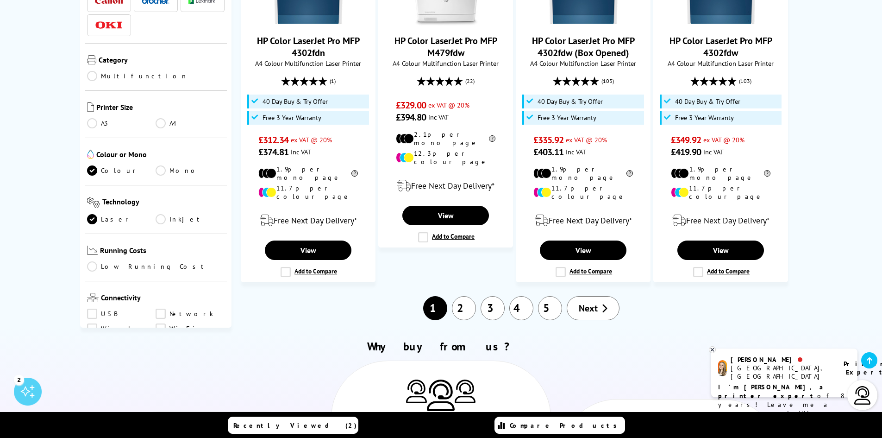  Describe the element at coordinates (295, 425) in the screenshot. I see `span: Recently Viewed (2)` at that location.